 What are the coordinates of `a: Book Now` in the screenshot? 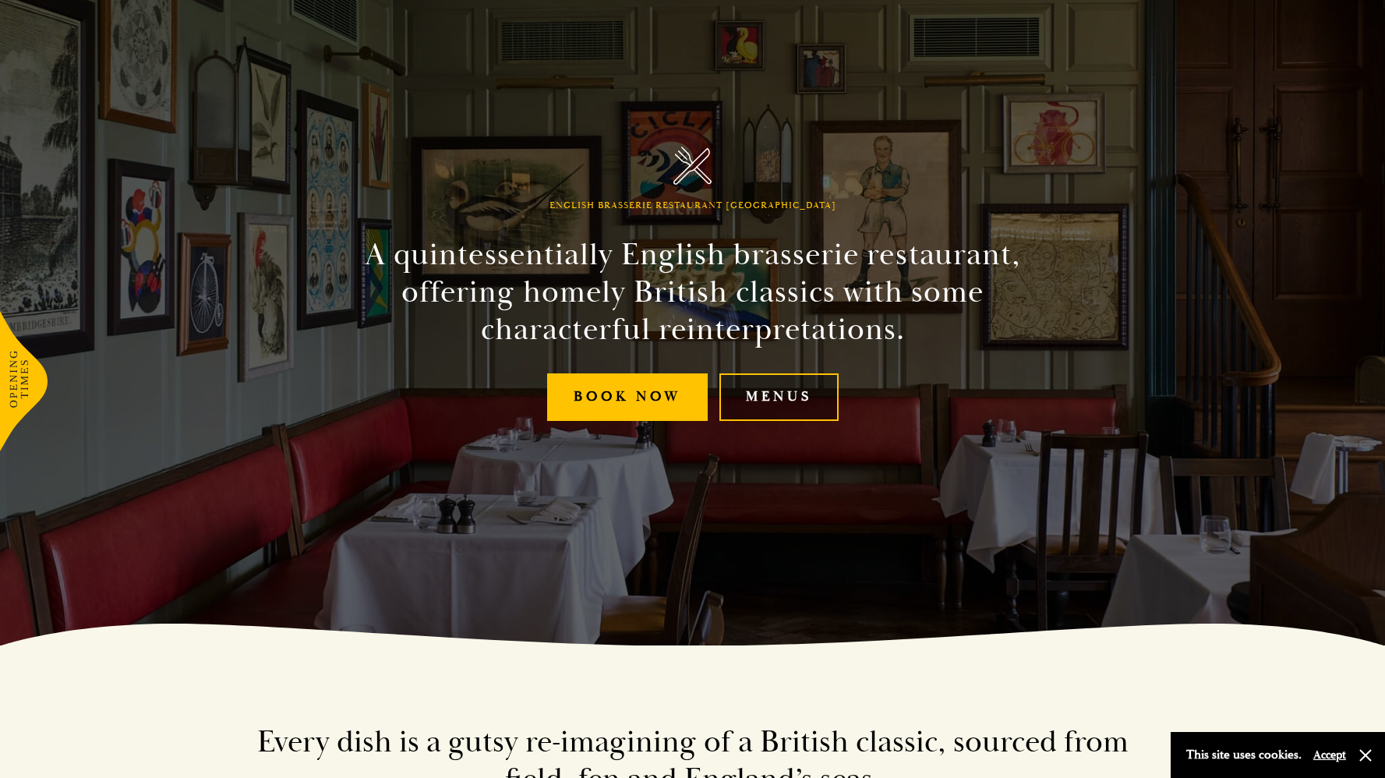 It's located at (627, 397).